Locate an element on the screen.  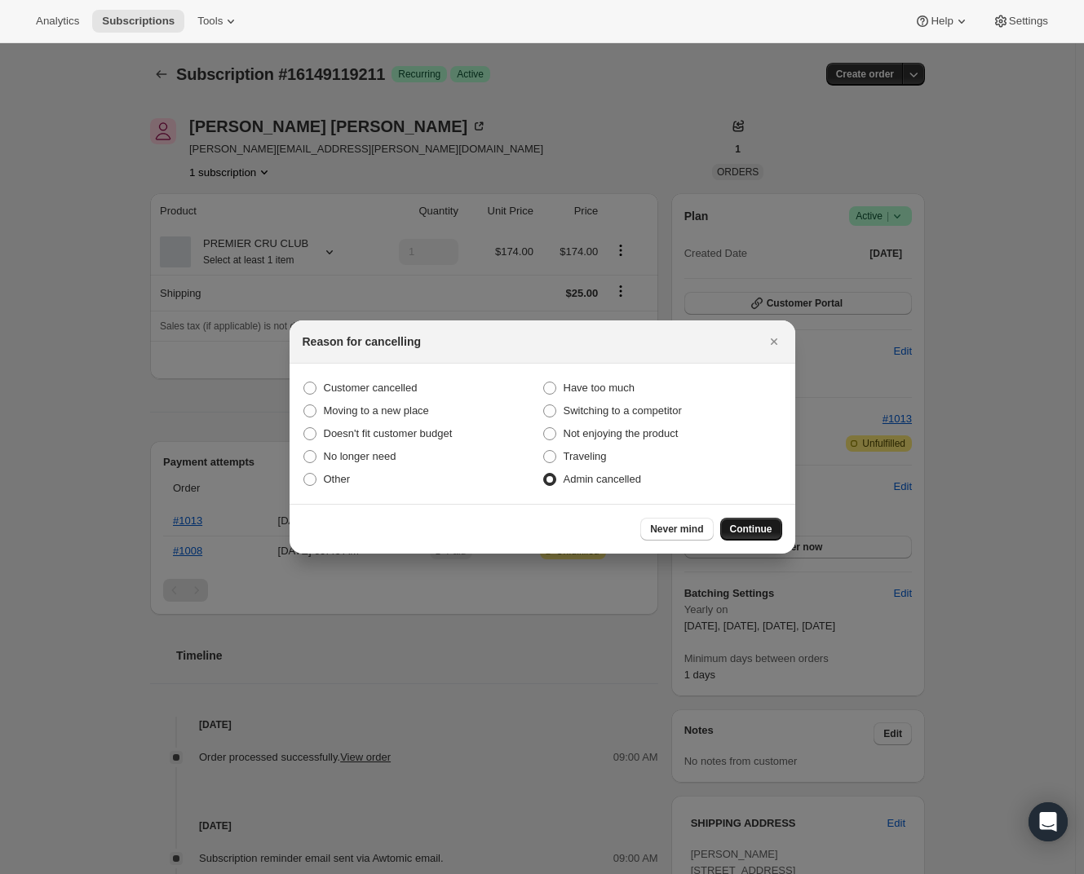
span: Doesn't fit customer budget is located at coordinates (388, 433).